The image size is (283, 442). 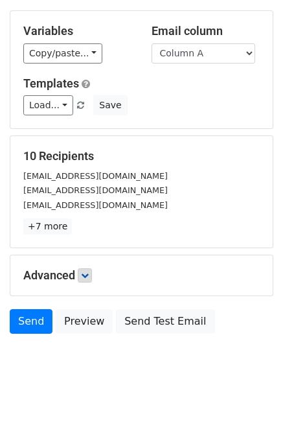 I want to click on div: Chat Widget, so click(x=251, y=411).